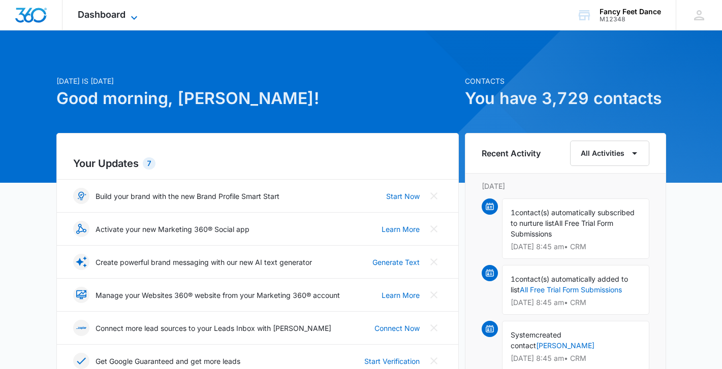 This screenshot has height=369, width=722. I want to click on div: account id, so click(630, 19).